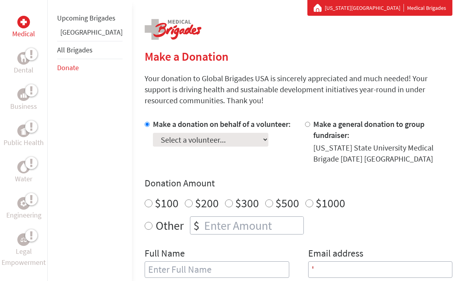 The image size is (465, 281). Describe the element at coordinates (24, 95) in the screenshot. I see `img: Business` at that location.